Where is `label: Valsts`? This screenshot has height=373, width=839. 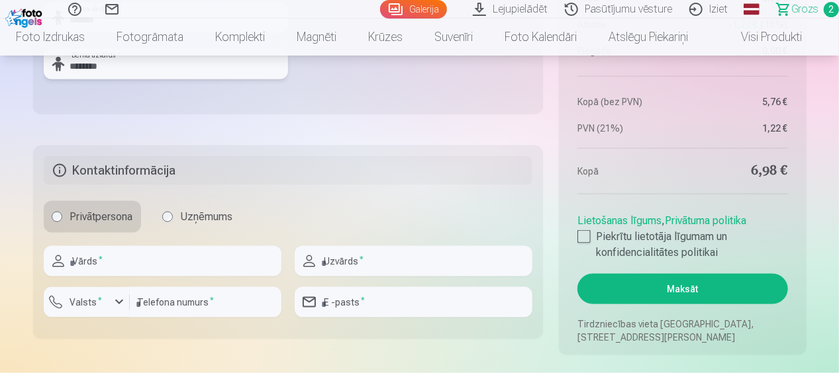 label: Valsts is located at coordinates (86, 302).